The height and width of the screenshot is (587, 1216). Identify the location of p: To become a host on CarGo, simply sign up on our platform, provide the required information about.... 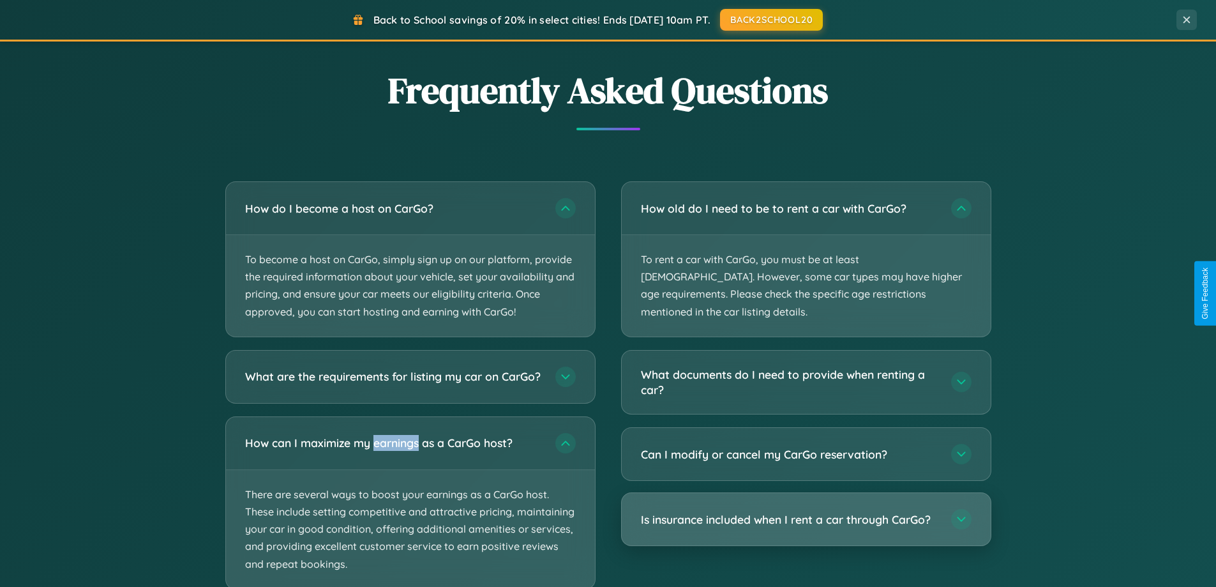
(410, 285).